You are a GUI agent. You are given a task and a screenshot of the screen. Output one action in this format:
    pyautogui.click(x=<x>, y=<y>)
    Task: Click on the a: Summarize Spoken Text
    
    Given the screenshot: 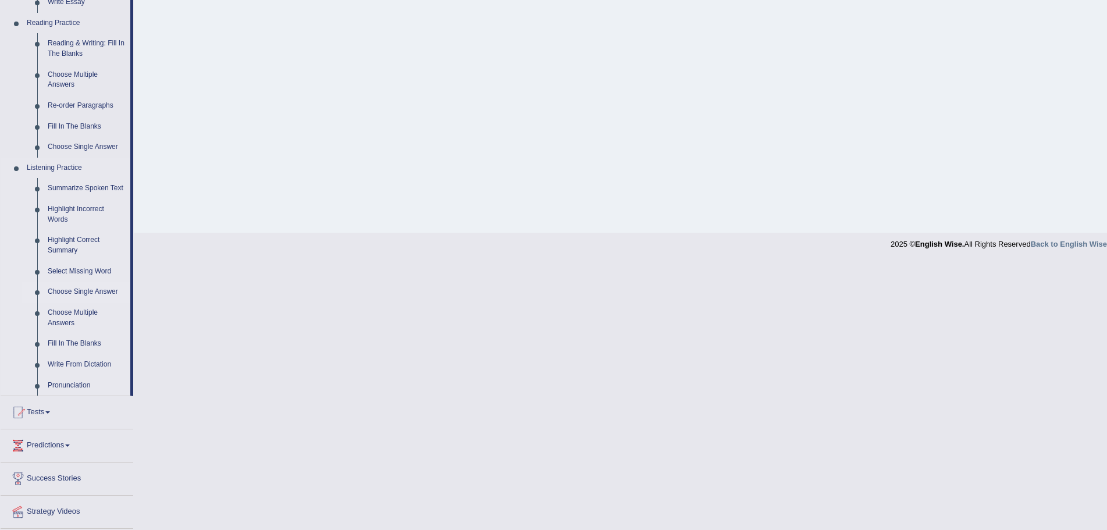 What is the action you would take?
    pyautogui.click(x=86, y=189)
    